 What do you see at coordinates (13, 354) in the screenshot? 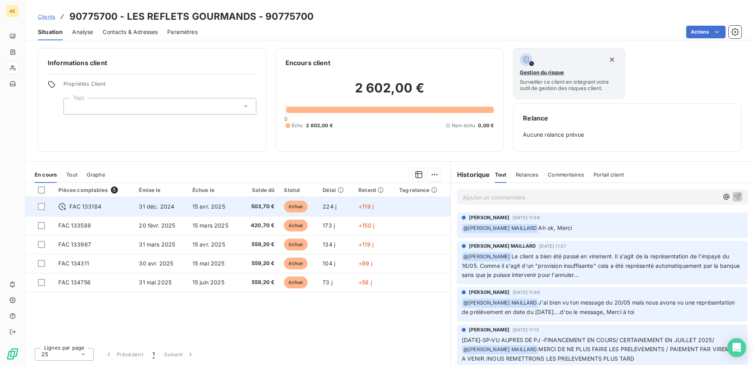
I see `img: Logo LeanPay` at bounding box center [13, 354].